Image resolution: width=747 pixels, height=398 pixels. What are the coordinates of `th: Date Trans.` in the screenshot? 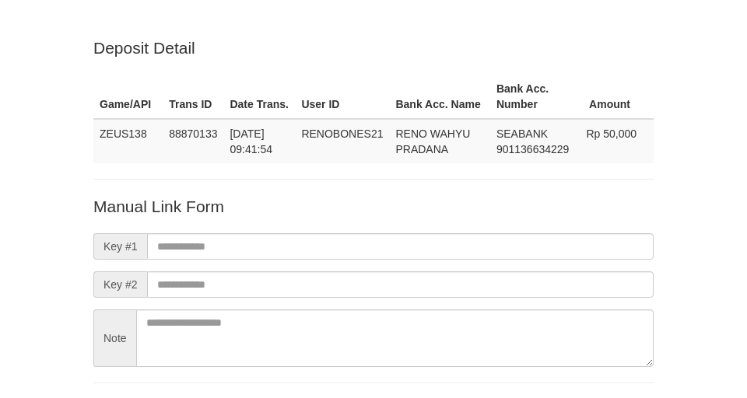 It's located at (259, 96).